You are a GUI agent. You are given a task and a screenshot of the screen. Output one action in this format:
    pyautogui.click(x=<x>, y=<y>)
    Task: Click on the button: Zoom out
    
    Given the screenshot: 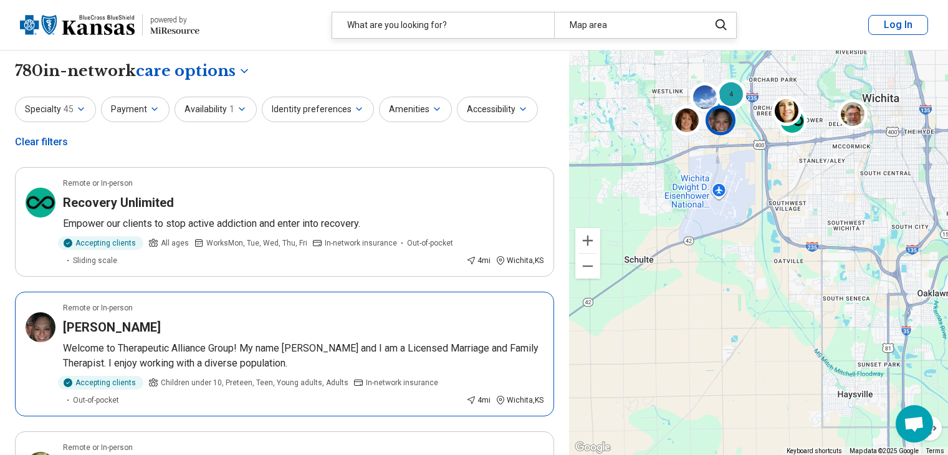 What is the action you would take?
    pyautogui.click(x=588, y=266)
    